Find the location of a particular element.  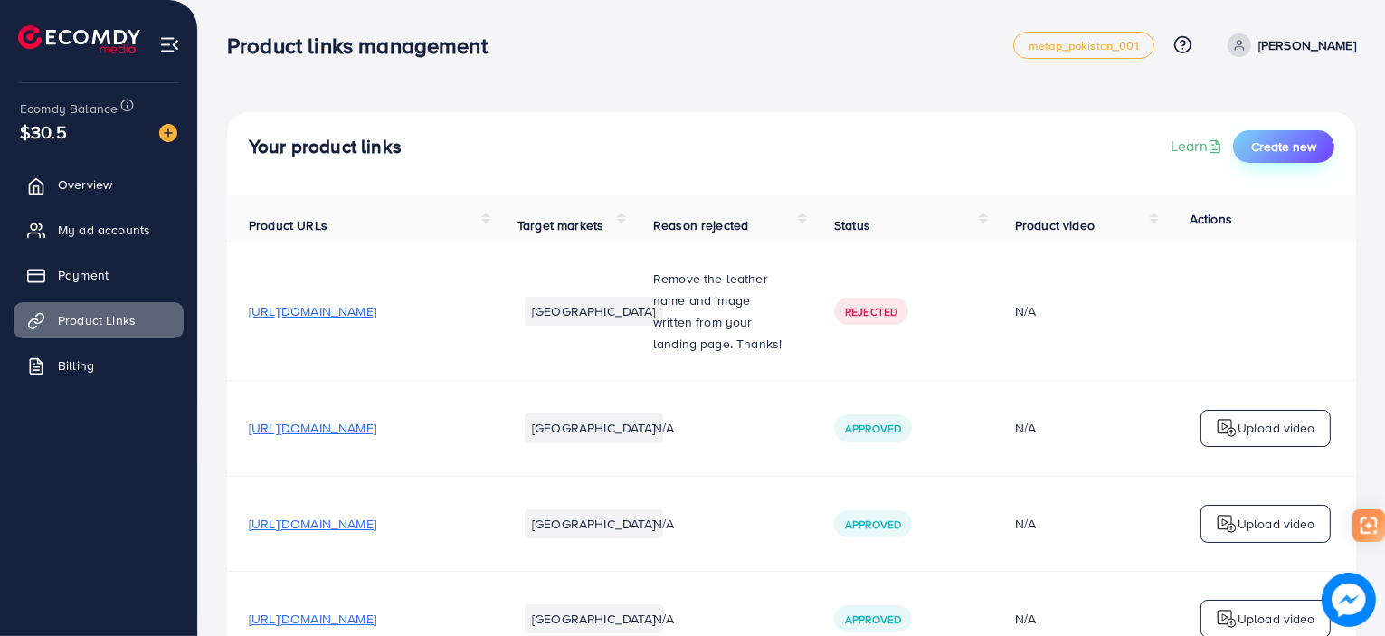

h3: Product links management is located at coordinates (365, 45).